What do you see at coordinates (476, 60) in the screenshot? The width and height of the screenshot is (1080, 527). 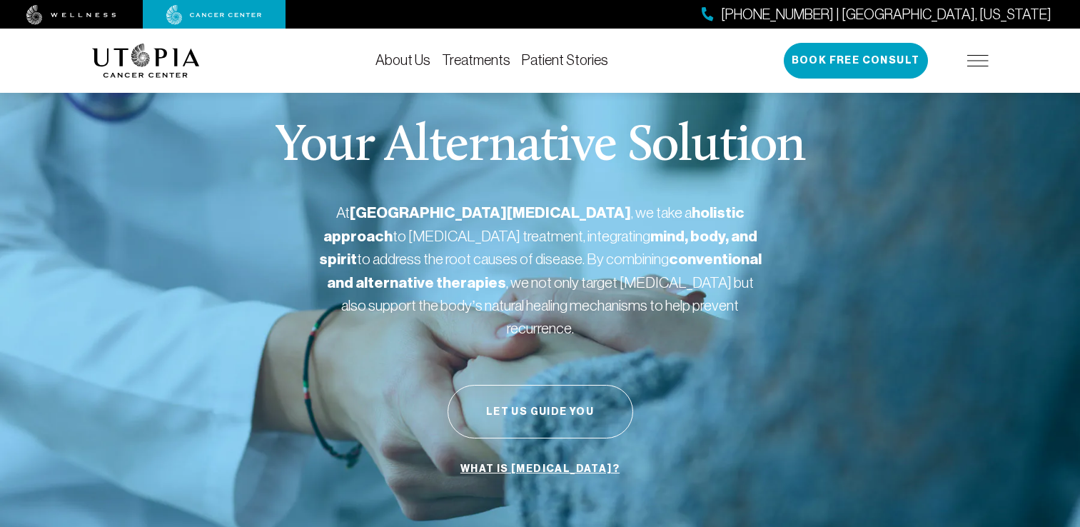 I see `a: Treatments` at bounding box center [476, 60].